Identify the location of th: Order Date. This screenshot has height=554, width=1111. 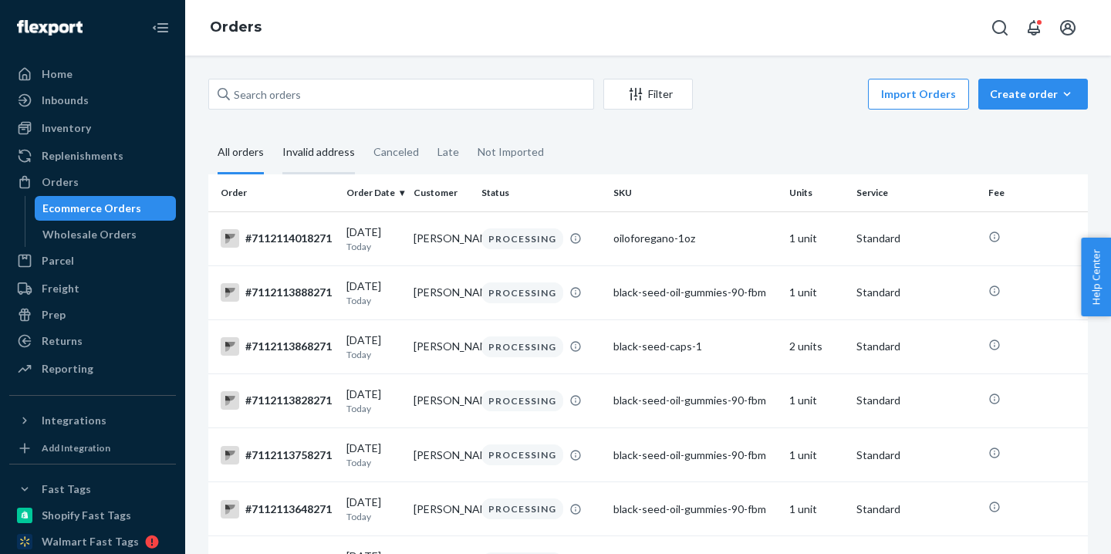
(373, 193).